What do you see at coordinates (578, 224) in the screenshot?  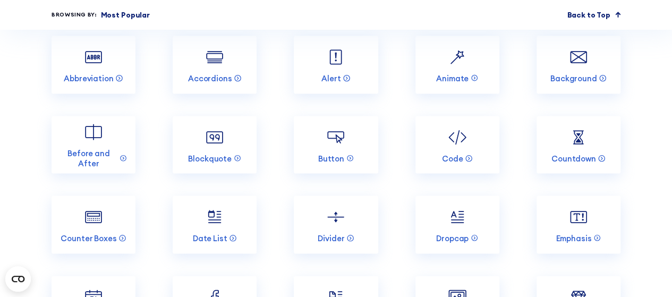 I see `a: Emphasis` at bounding box center [578, 224].